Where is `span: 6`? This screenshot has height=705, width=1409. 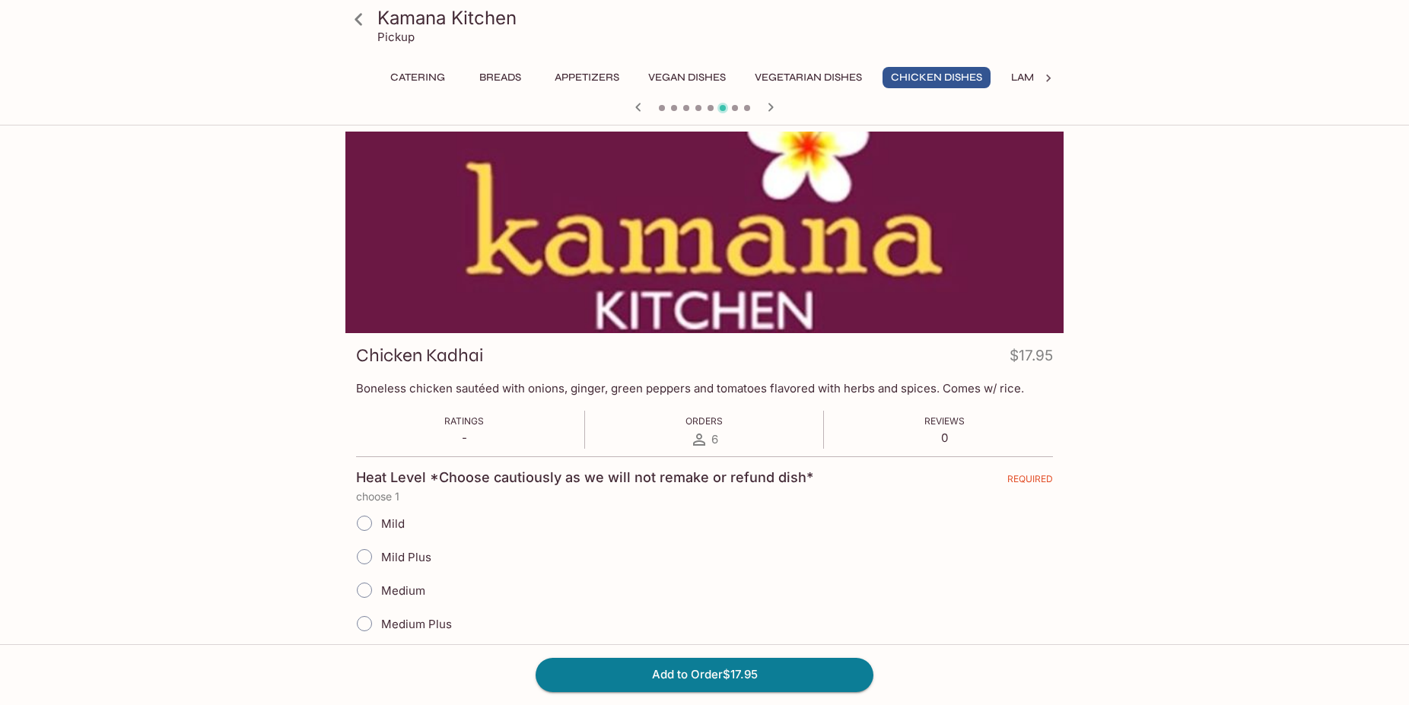 span: 6 is located at coordinates (714, 439).